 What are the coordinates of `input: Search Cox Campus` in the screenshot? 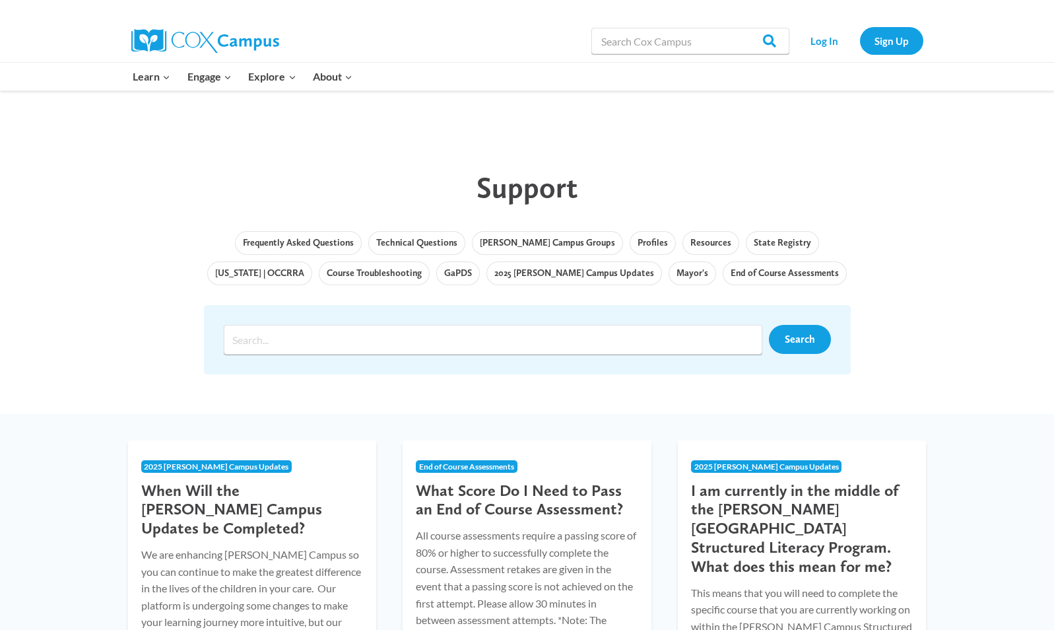 It's located at (690, 41).